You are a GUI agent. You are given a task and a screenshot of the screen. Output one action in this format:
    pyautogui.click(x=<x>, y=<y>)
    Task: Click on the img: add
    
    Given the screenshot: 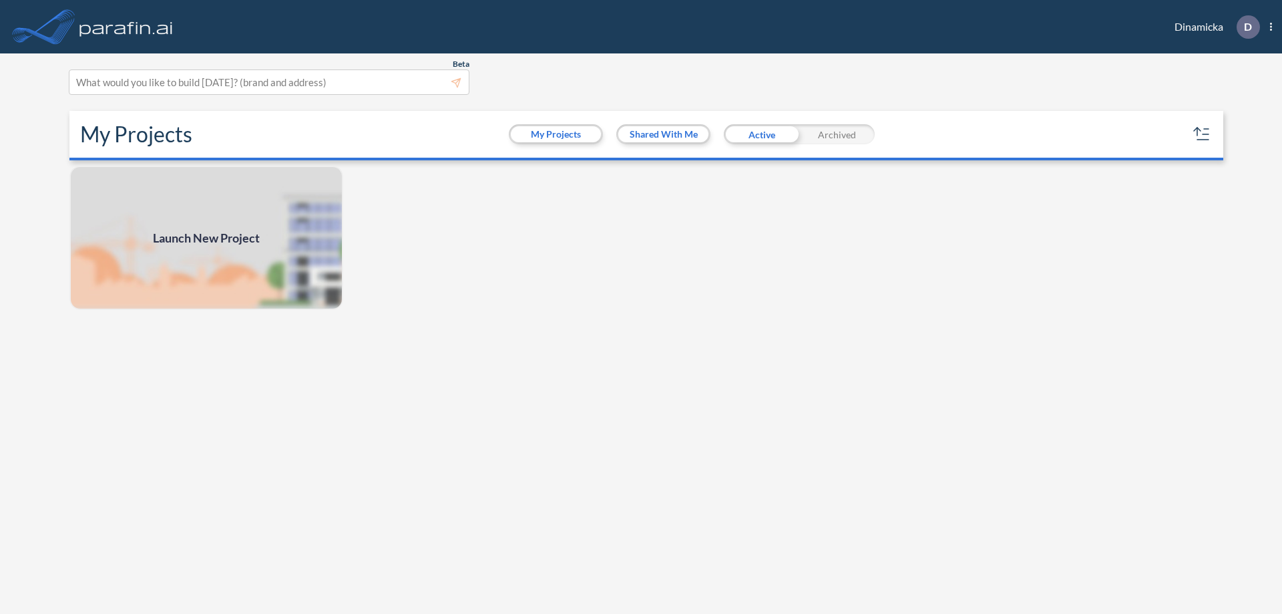 What is the action you would take?
    pyautogui.click(x=206, y=238)
    